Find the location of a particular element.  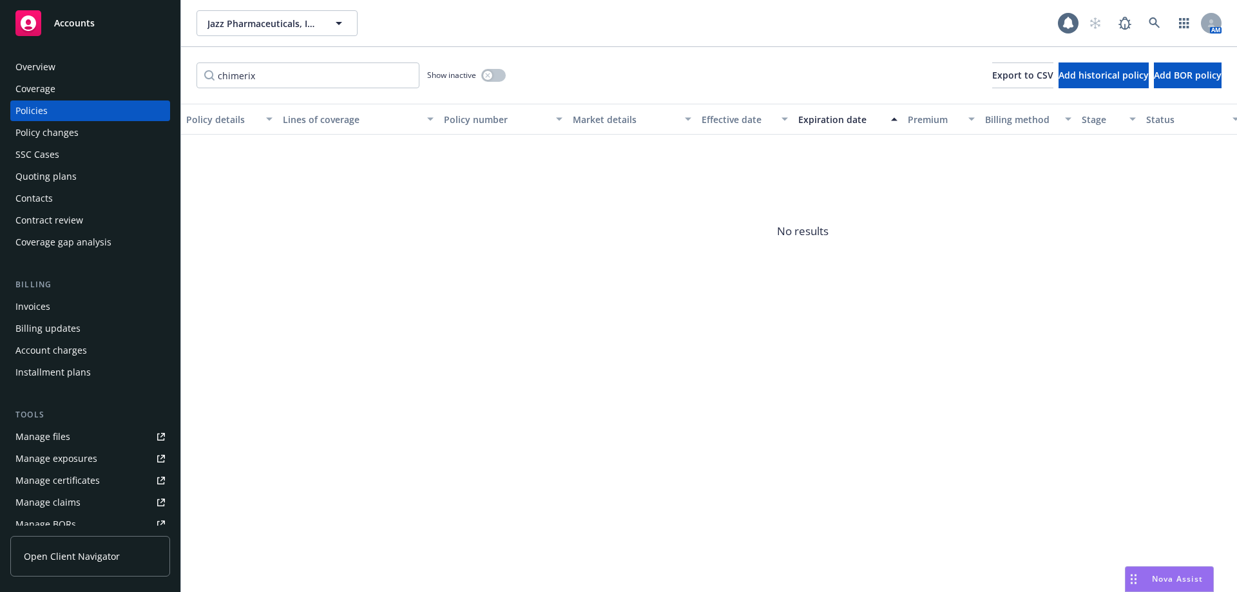

button: Premium is located at coordinates (941, 119).